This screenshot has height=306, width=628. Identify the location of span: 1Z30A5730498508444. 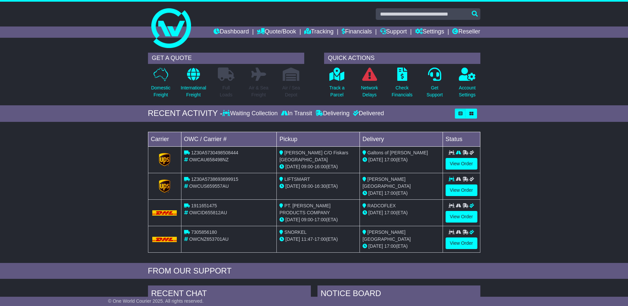
(215, 153).